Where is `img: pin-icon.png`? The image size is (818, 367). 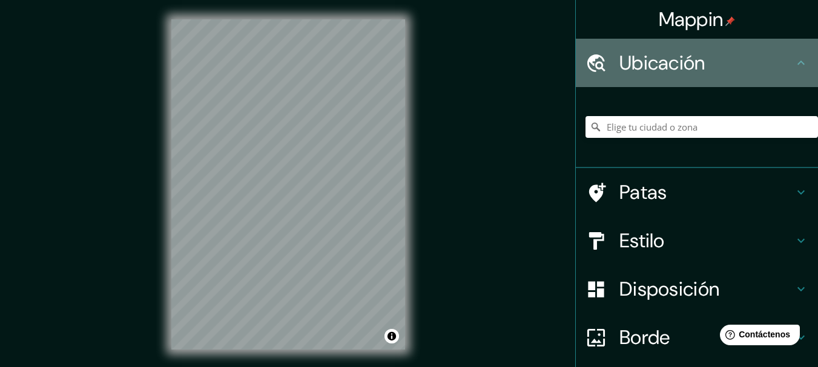 img: pin-icon.png is located at coordinates (730, 21).